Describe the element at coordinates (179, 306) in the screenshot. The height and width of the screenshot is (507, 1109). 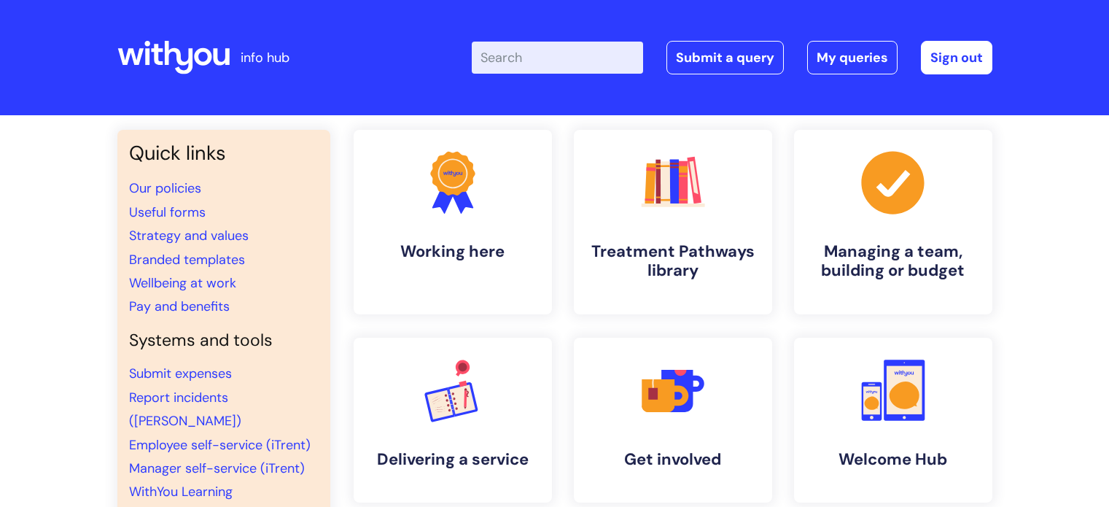
I see `a: Pay and benefits` at that location.